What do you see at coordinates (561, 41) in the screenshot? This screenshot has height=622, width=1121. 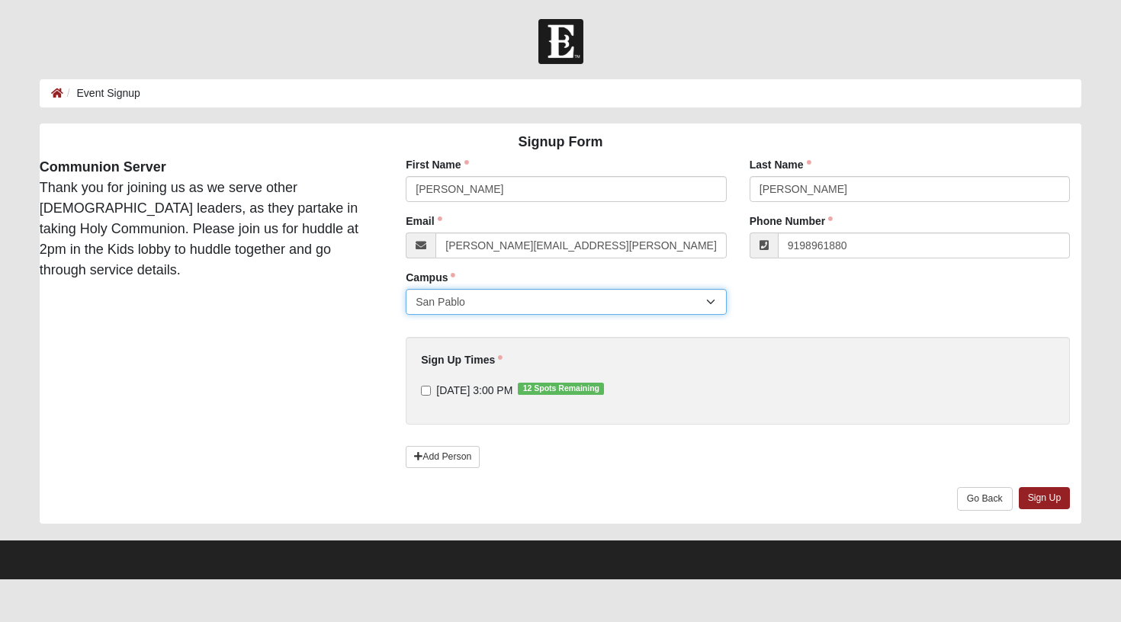 I see `img: Church of Eleven22 Logo` at bounding box center [561, 41].